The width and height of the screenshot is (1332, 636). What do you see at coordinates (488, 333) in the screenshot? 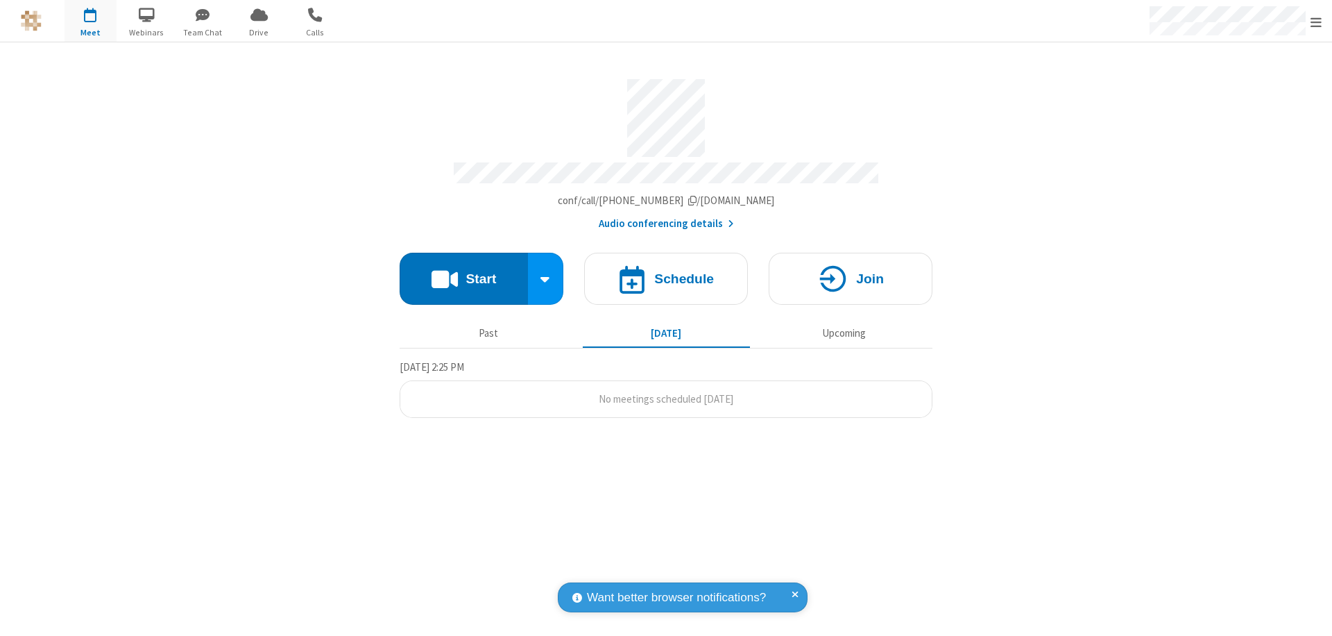
I see `button: Past` at bounding box center [488, 333].